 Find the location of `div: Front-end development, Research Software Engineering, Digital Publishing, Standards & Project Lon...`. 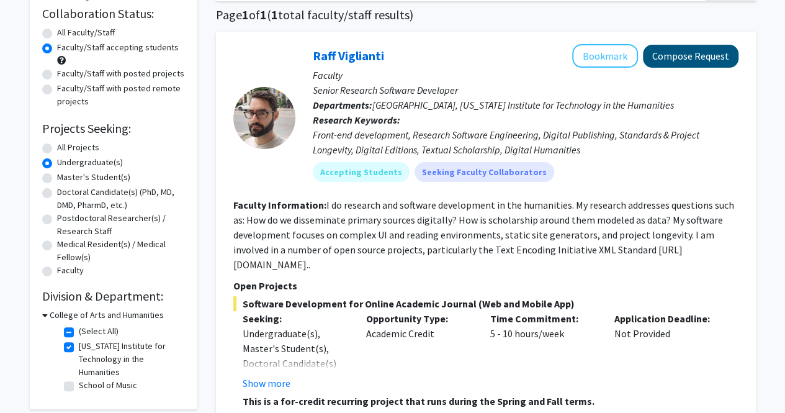

div: Front-end development, Research Software Engineering, Digital Publishing, Standards & Project Lon... is located at coordinates (526, 142).